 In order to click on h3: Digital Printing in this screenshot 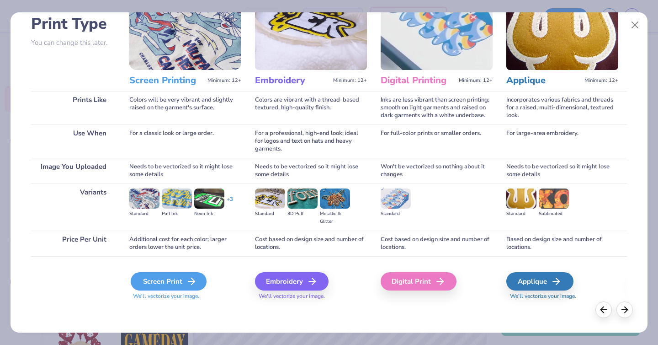, I will do `click(418, 80)`.